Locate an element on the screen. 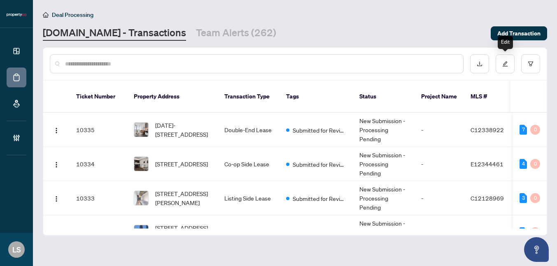 The width and height of the screenshot is (557, 266). td: 10334 is located at coordinates (98, 164).